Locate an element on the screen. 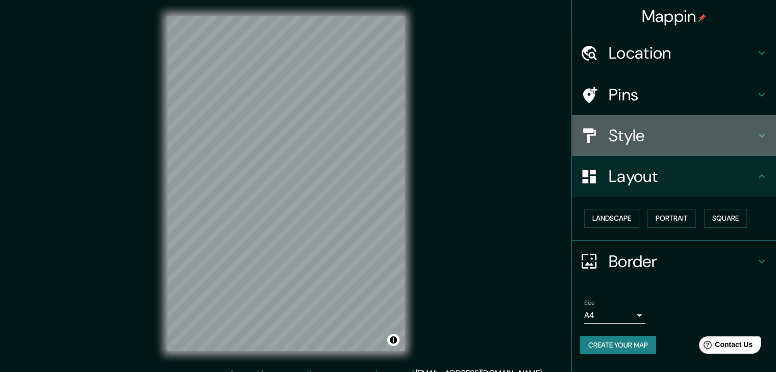 The image size is (776, 372). h4: Mappin is located at coordinates (674, 16).